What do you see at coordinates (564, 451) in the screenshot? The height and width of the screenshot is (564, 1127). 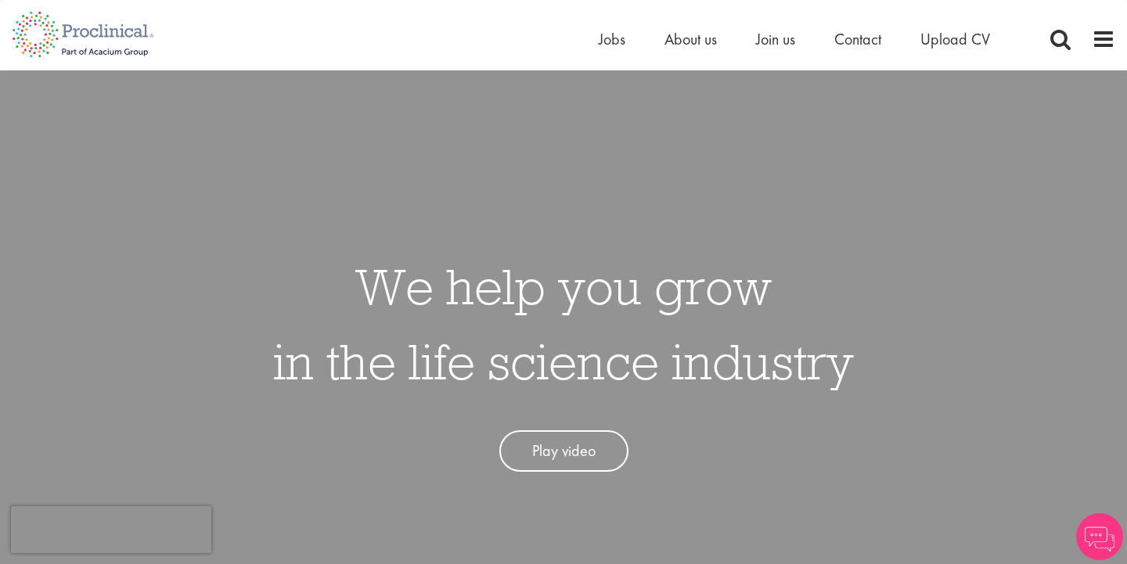 I see `a: Play video` at bounding box center [564, 451].